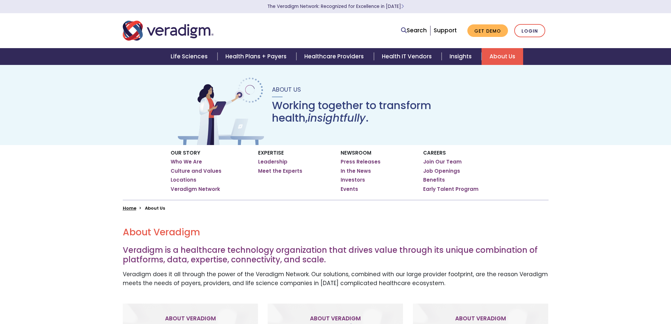 The width and height of the screenshot is (671, 324). Describe the element at coordinates (335, 56) in the screenshot. I see `a: Healthcare Providers` at that location.